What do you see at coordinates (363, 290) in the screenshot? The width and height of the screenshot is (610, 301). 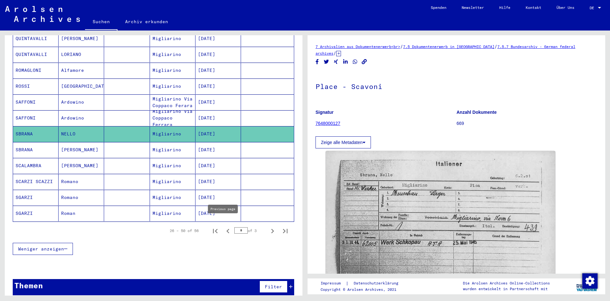 I see `p: Copyright © Arolsen Archives, 2021` at bounding box center [363, 290].